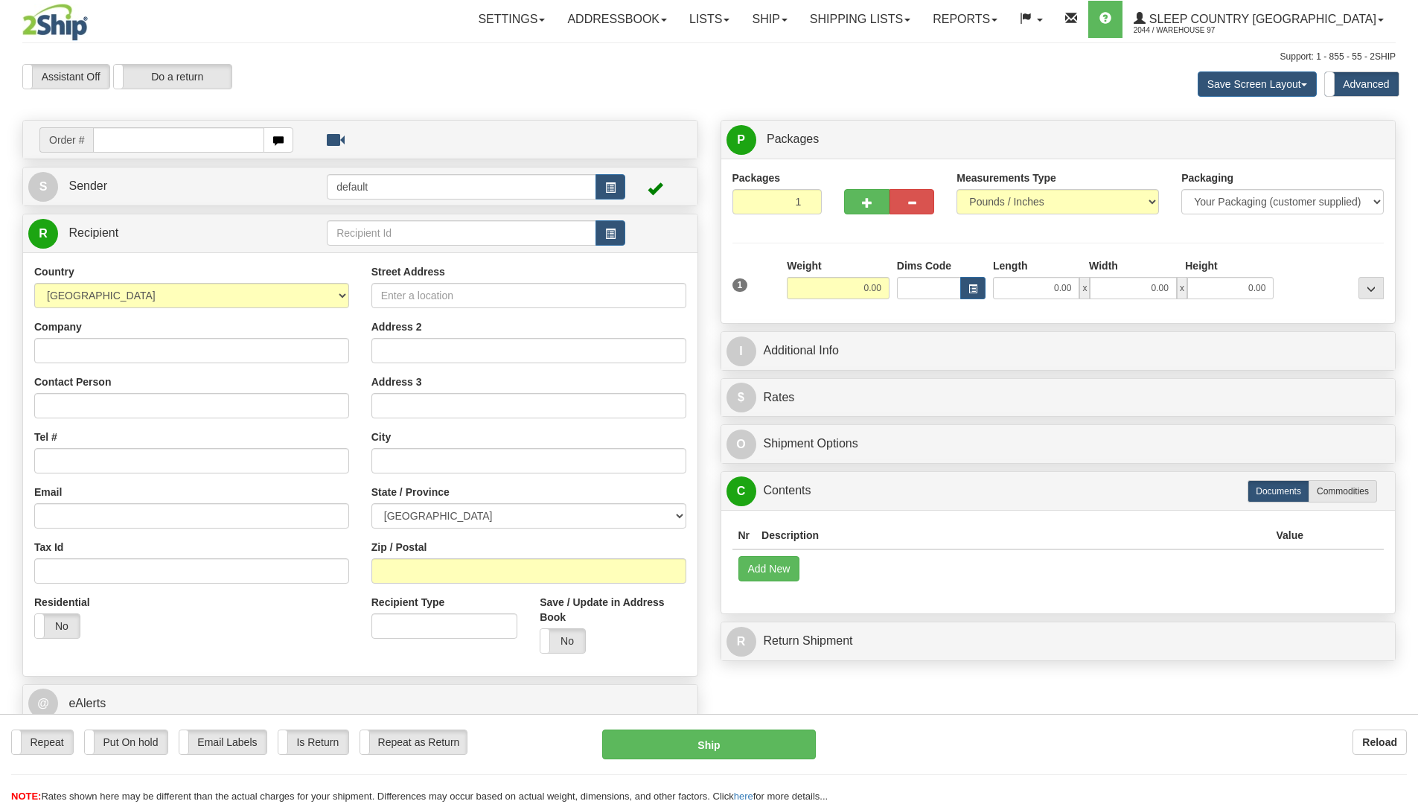 The width and height of the screenshot is (1418, 804). I want to click on label: Zip / Postal, so click(399, 547).